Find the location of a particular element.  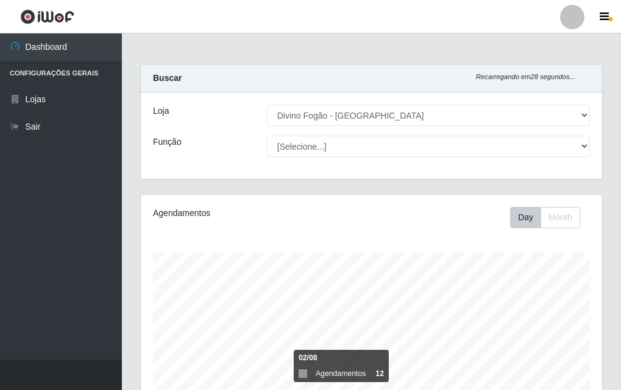

div: Toolbar with button groups is located at coordinates (549, 217).